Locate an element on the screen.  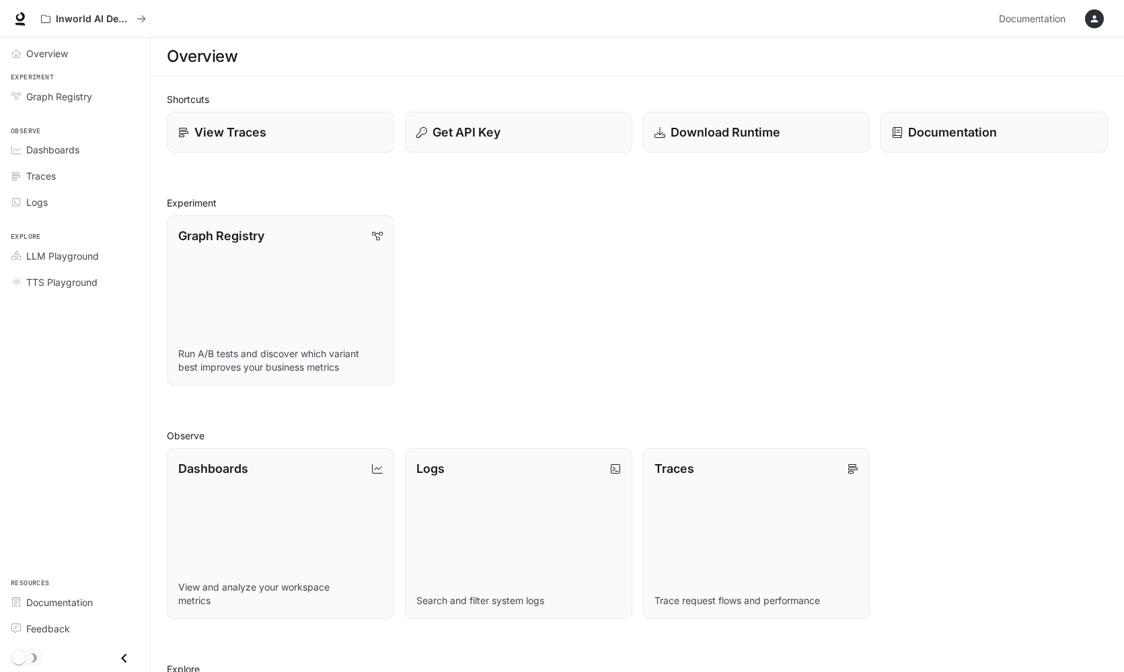
span: Dashboards is located at coordinates (52, 149).